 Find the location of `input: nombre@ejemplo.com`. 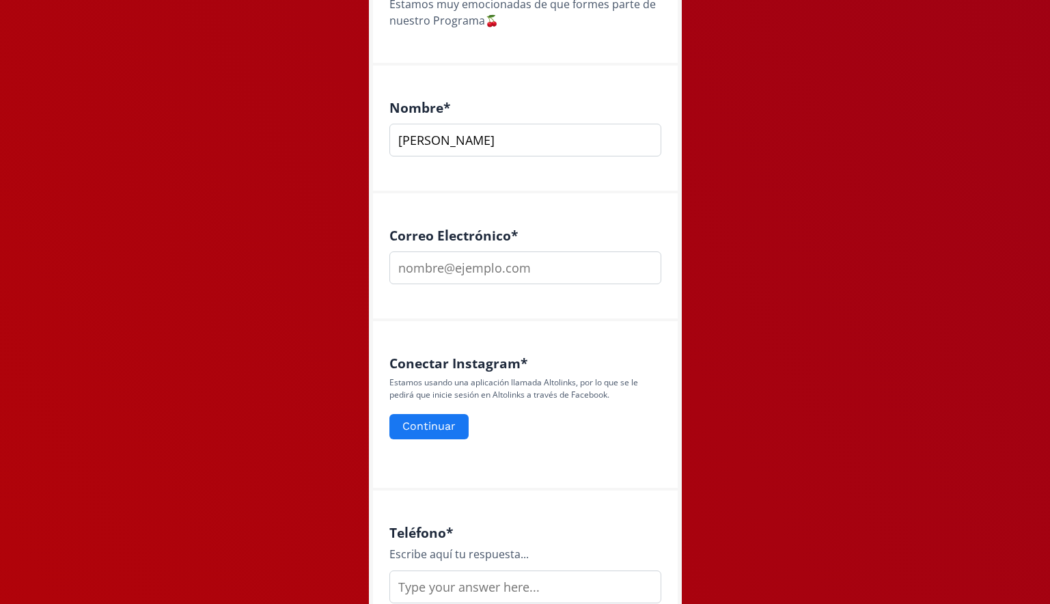

input: nombre@ejemplo.com is located at coordinates (525, 268).